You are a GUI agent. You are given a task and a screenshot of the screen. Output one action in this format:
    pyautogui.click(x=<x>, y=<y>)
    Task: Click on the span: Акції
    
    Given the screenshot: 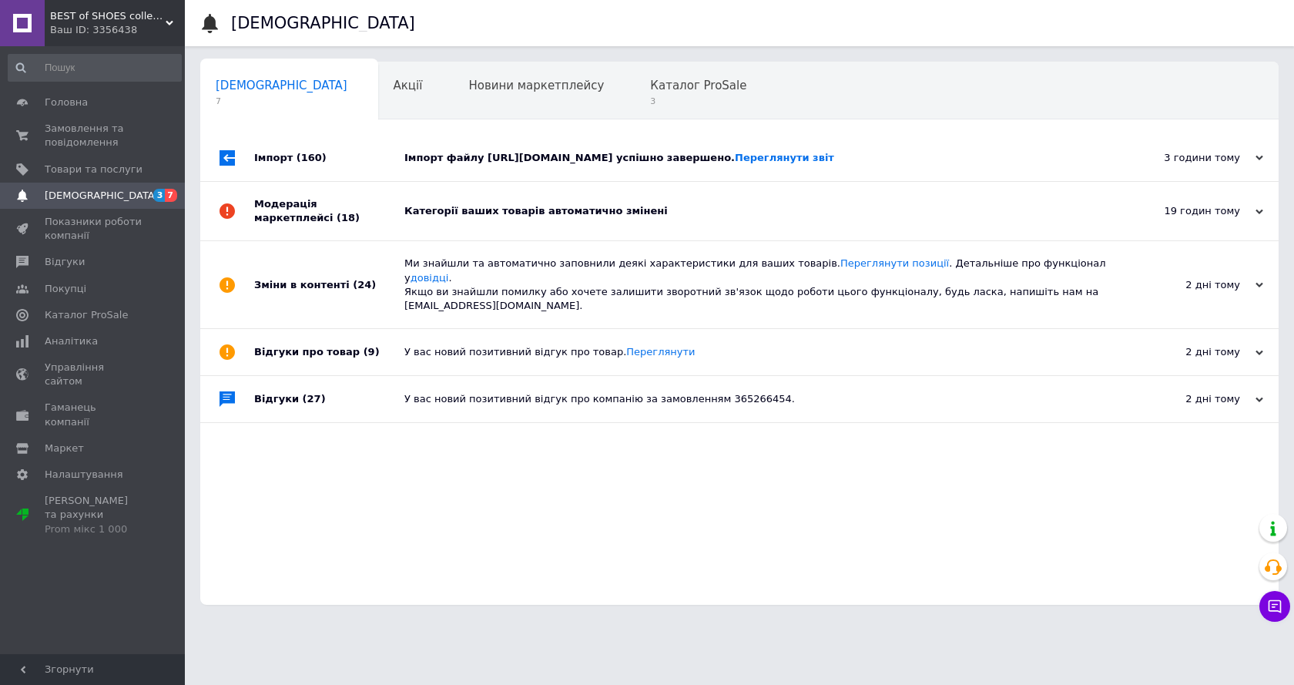 What is the action you would take?
    pyautogui.click(x=408, y=86)
    